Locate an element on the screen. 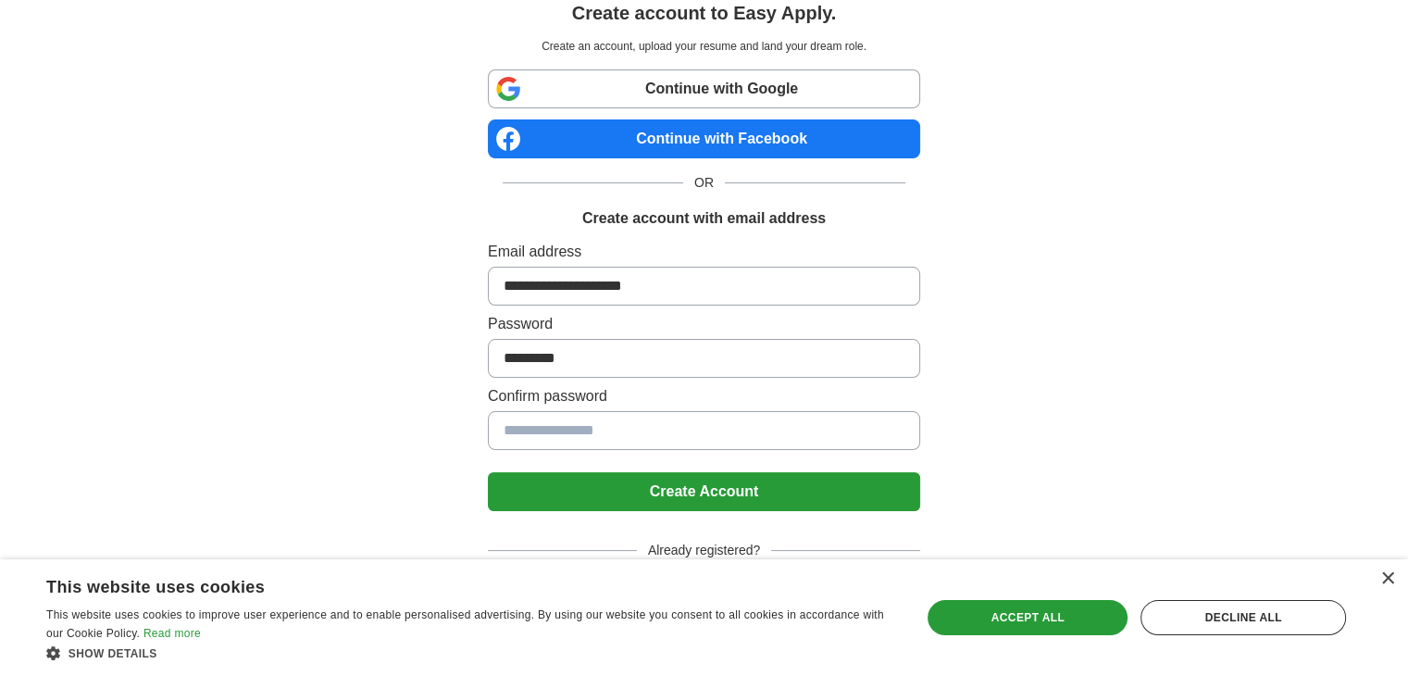 This screenshot has height=676, width=1408. div: Close is located at coordinates (1387, 579).